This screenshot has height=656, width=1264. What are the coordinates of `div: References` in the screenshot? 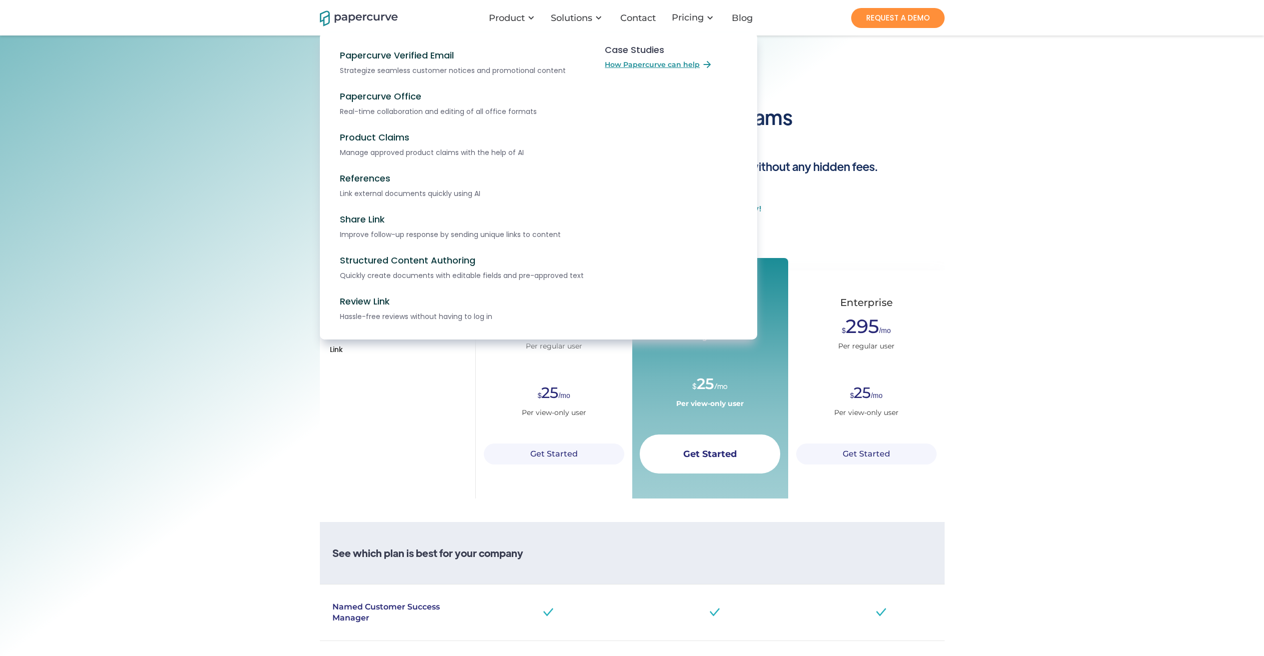 It's located at (365, 178).